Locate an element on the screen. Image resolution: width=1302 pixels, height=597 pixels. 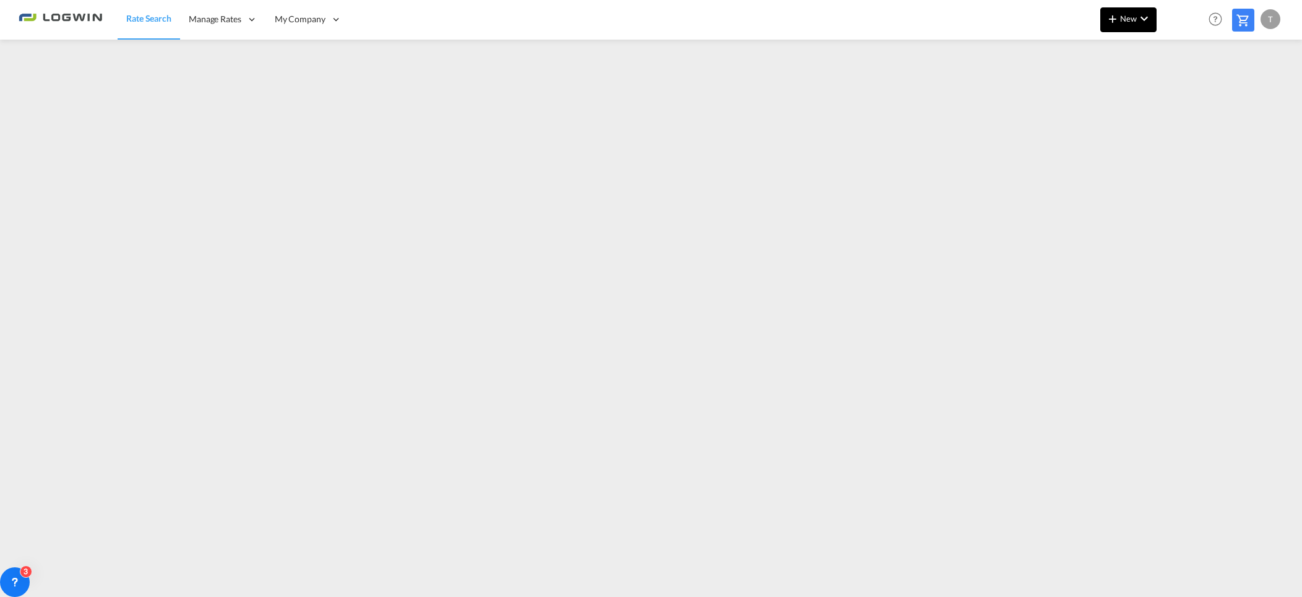
md-icon: icon-chevron-down is located at coordinates (1145, 19).